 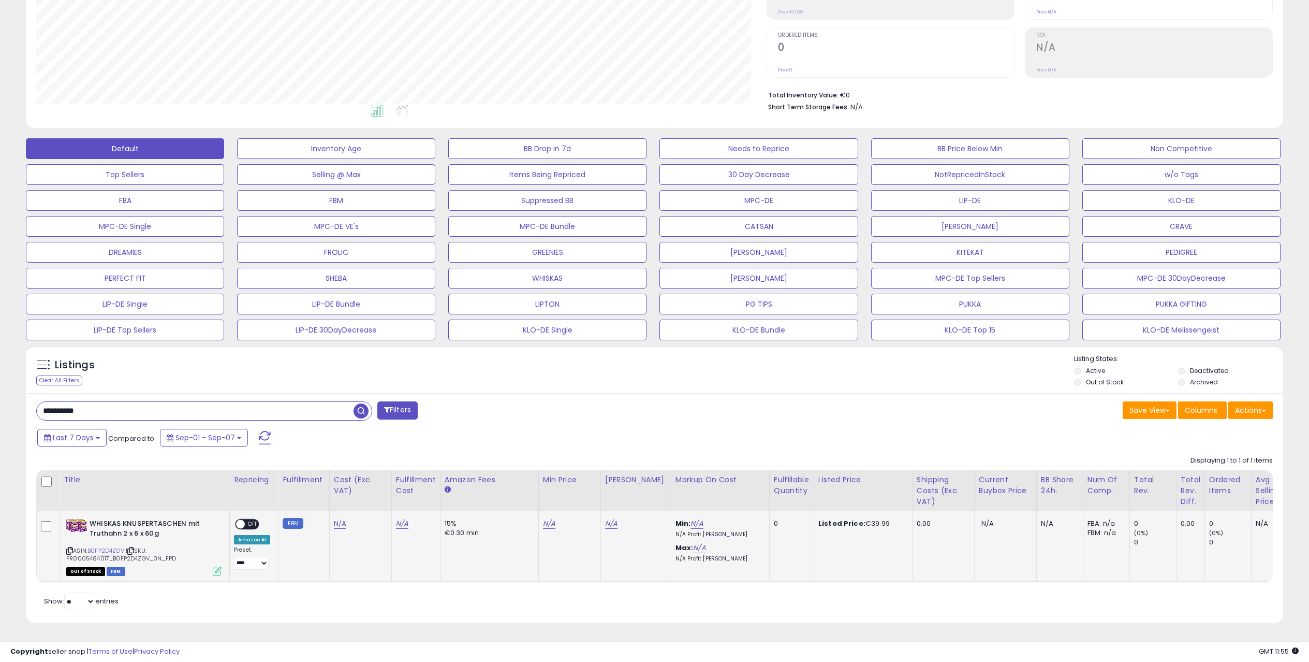 I want to click on button: Selling @ Max, so click(x=336, y=174).